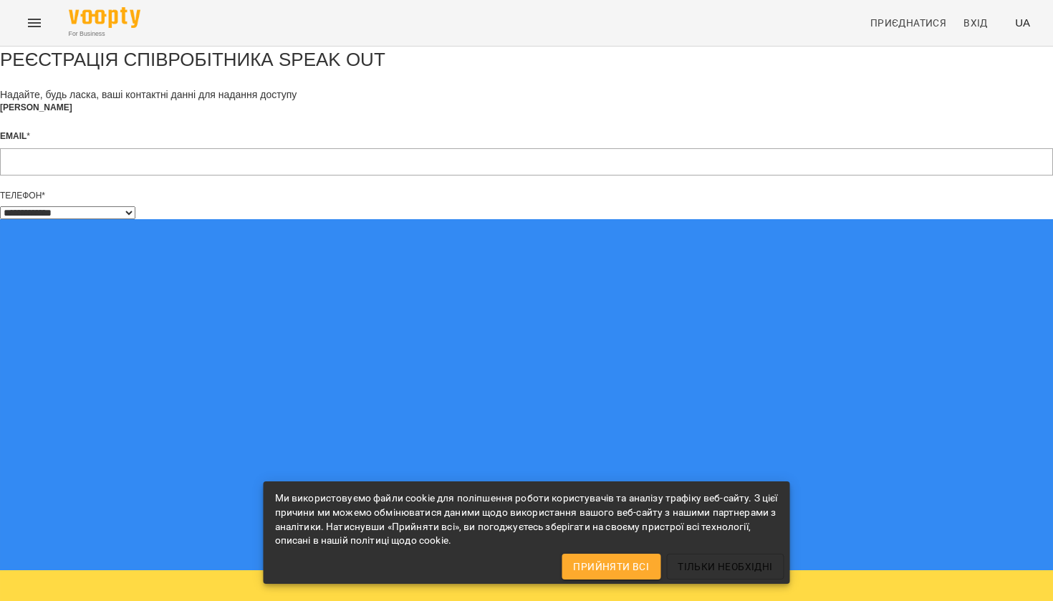 The image size is (1053, 601). What do you see at coordinates (908, 23) in the screenshot?
I see `span: Приєднатися` at bounding box center [908, 23].